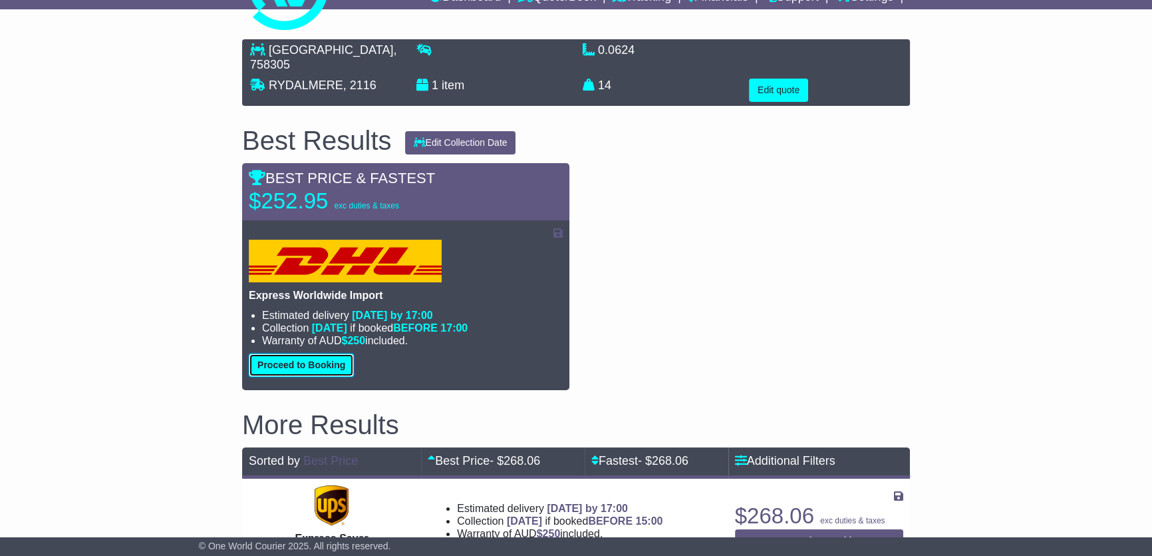  What do you see at coordinates (454, 327) in the screenshot?
I see `span: 17:00` at bounding box center [454, 327].